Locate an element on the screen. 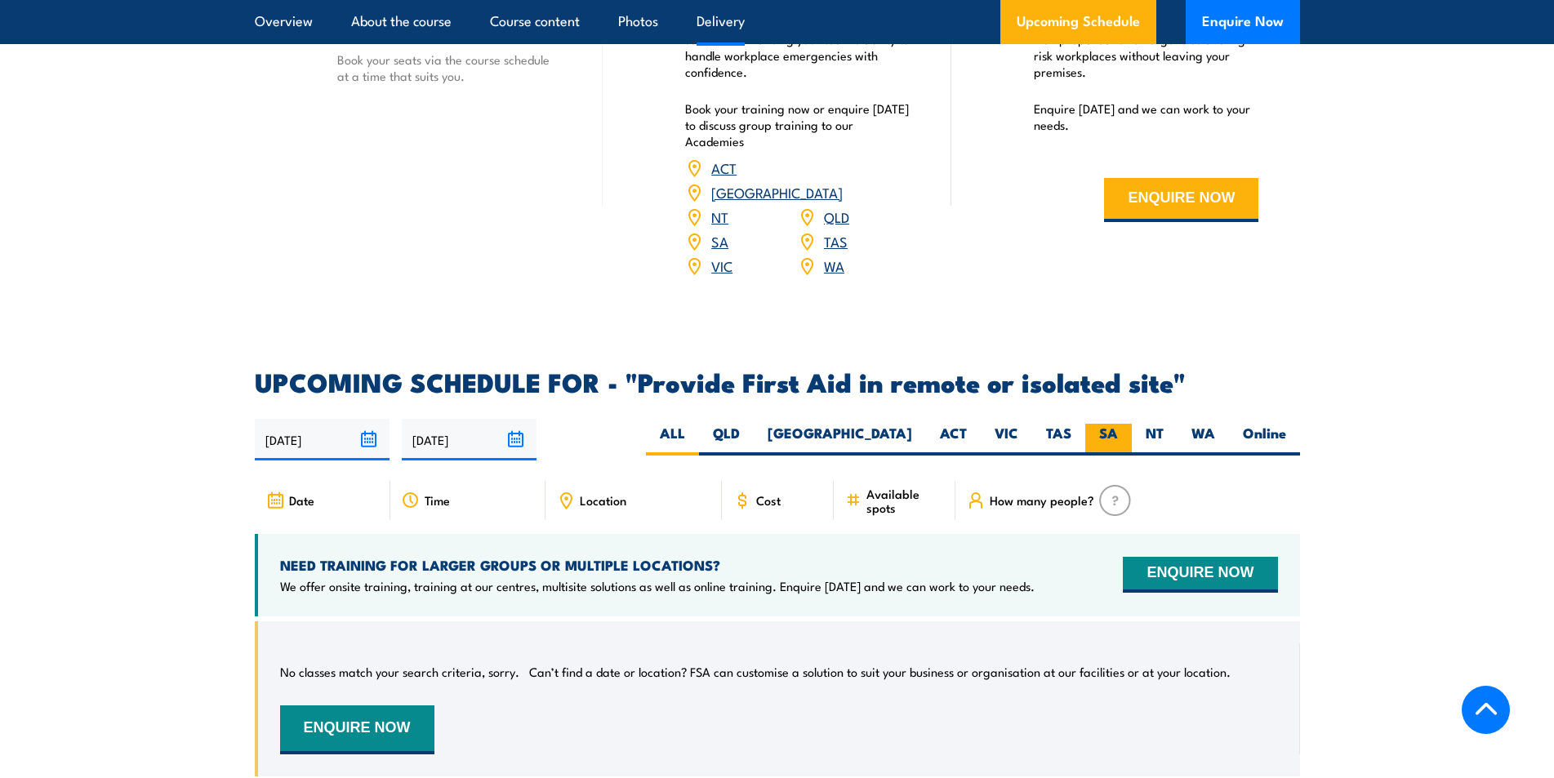 The width and height of the screenshot is (1554, 778). p: We offer onsite training, training at our centres, multisite solutions as well as online training... is located at coordinates (658, 586).